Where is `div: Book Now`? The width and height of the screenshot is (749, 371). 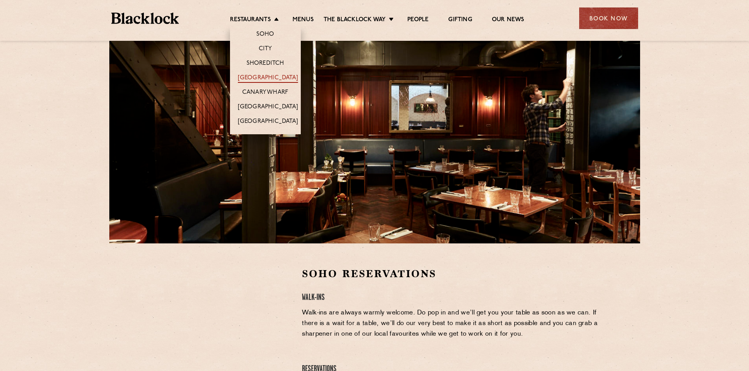
div: Book Now is located at coordinates (608, 18).